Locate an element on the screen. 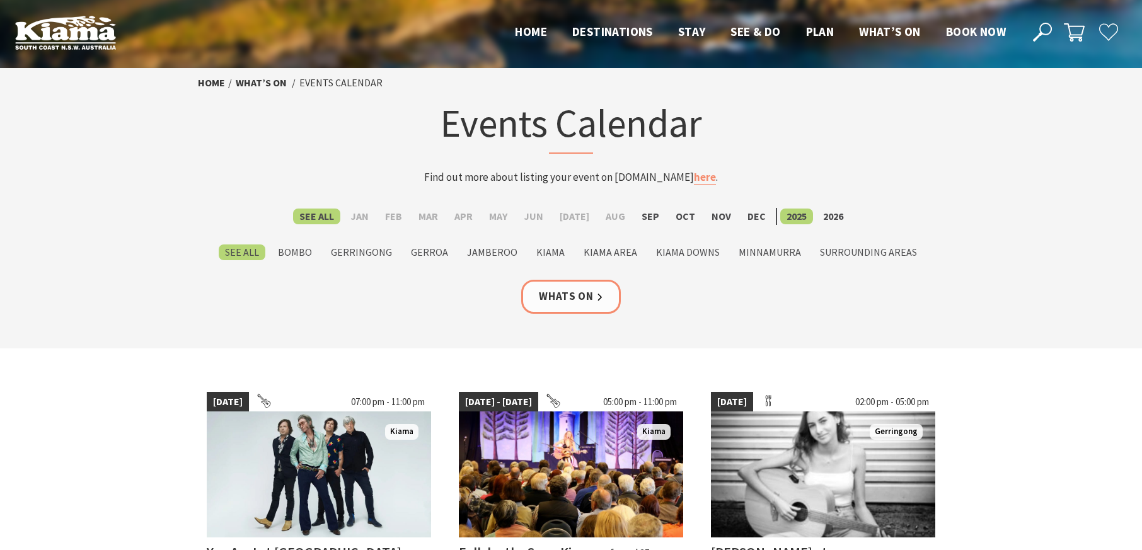 This screenshot has width=1142, height=550. label: Jan is located at coordinates (359, 216).